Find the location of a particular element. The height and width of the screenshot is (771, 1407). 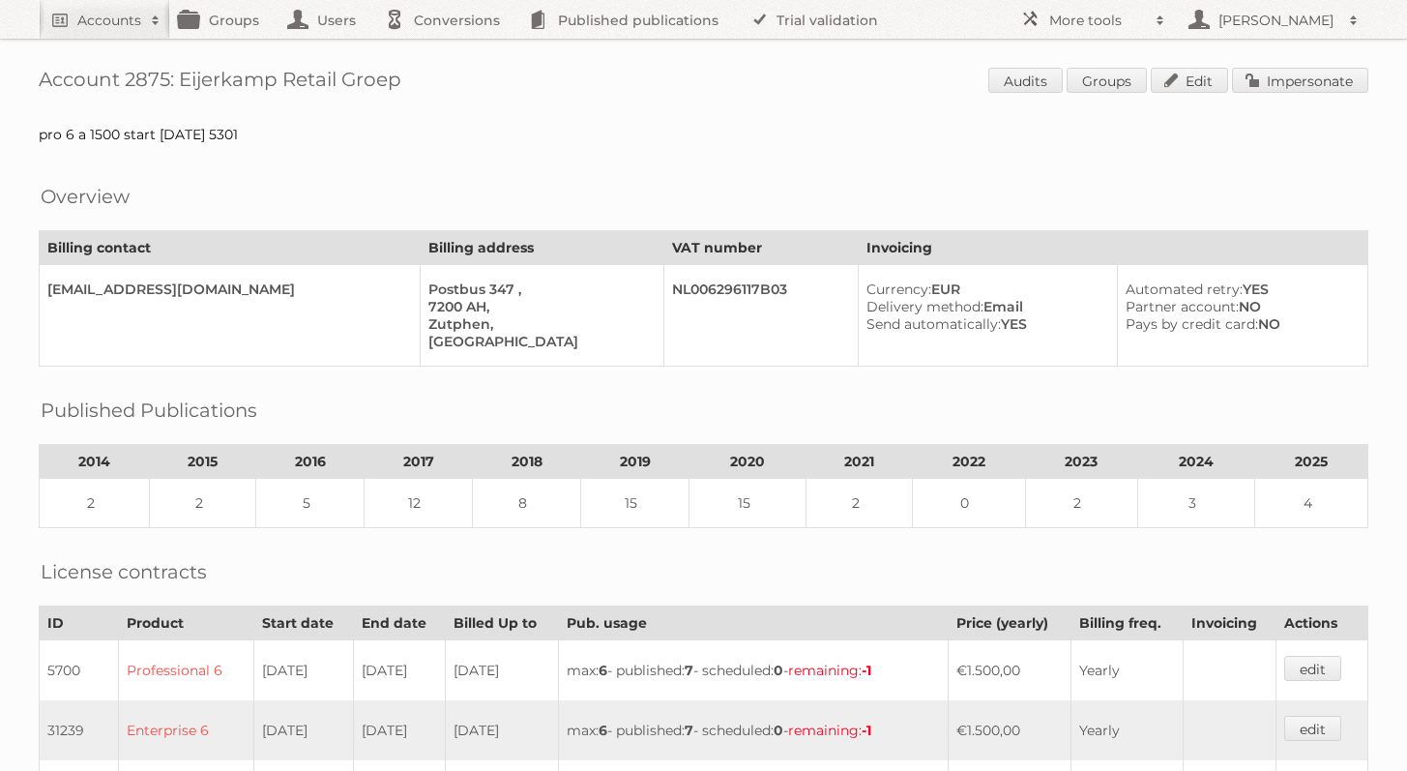

th: End date is located at coordinates (399, 623).